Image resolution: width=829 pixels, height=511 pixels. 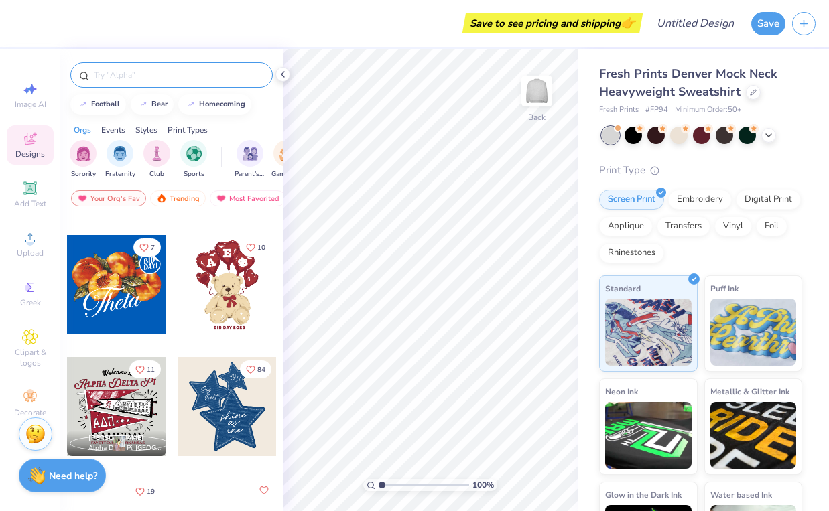 I want to click on span: Game Day, so click(x=287, y=174).